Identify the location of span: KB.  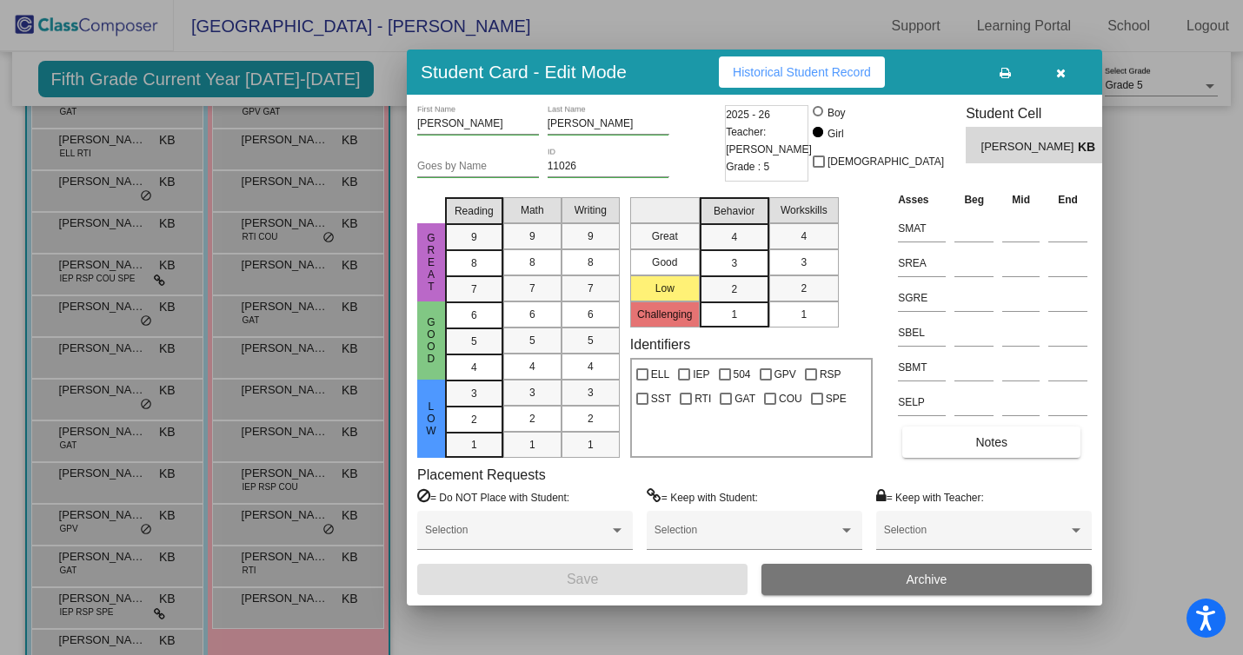
(1090, 147).